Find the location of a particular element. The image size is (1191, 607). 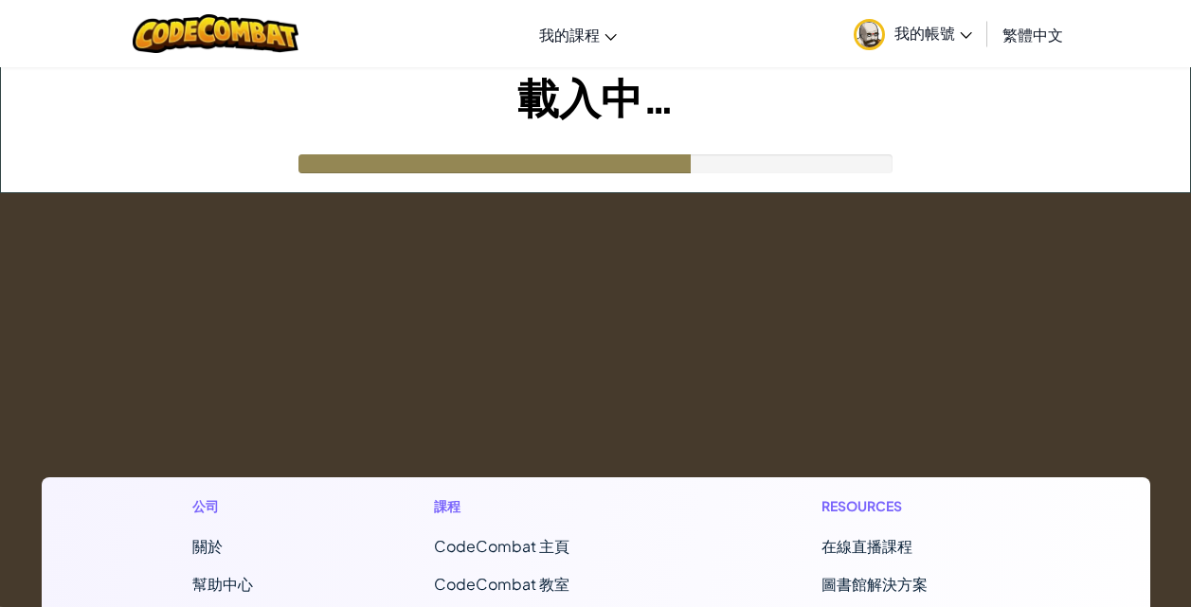

h1: 課程 is located at coordinates (545, 506).